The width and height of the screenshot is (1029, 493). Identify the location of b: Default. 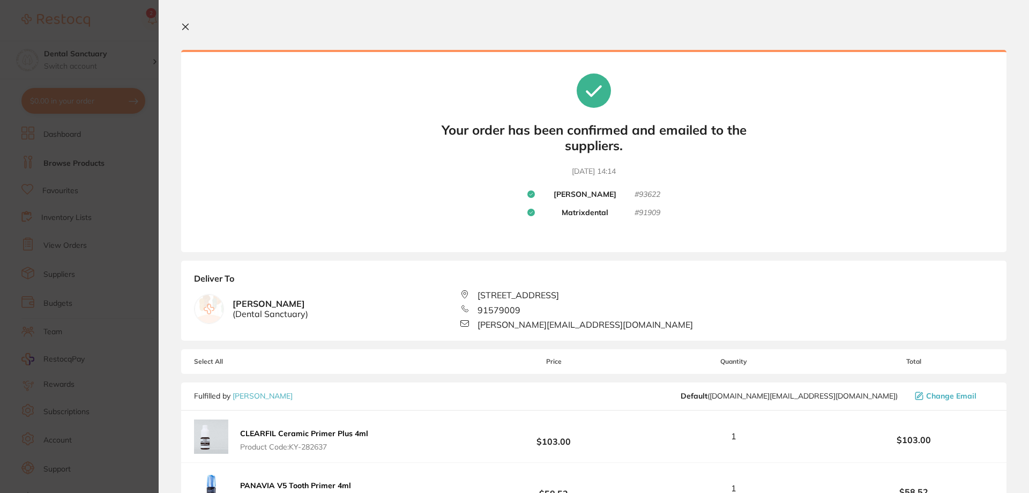
(694, 396).